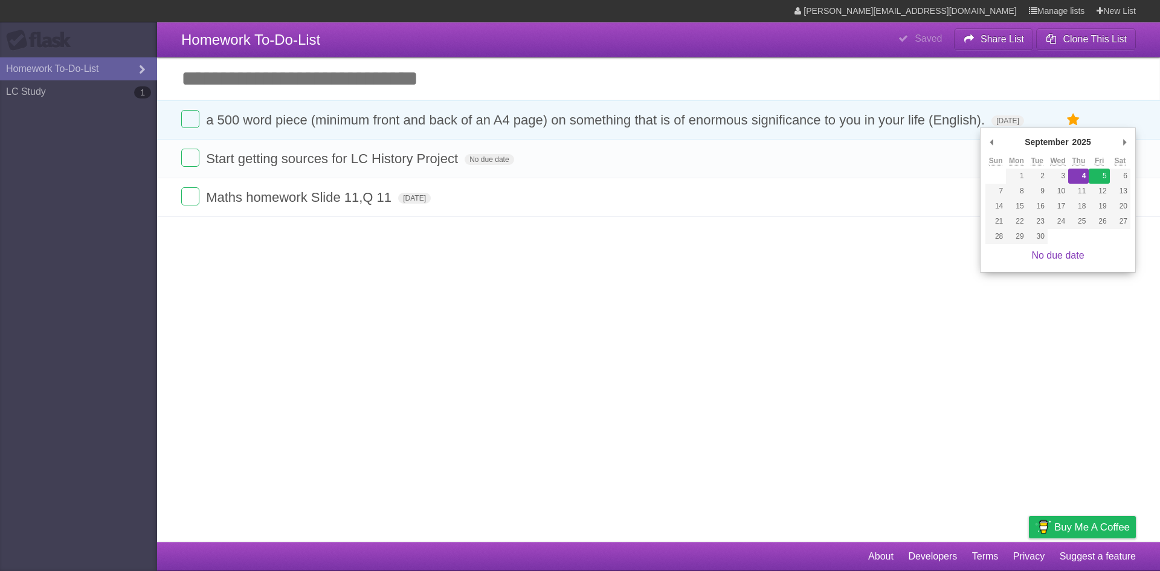  What do you see at coordinates (1058, 176) in the screenshot?
I see `button: 3` at bounding box center [1058, 176].